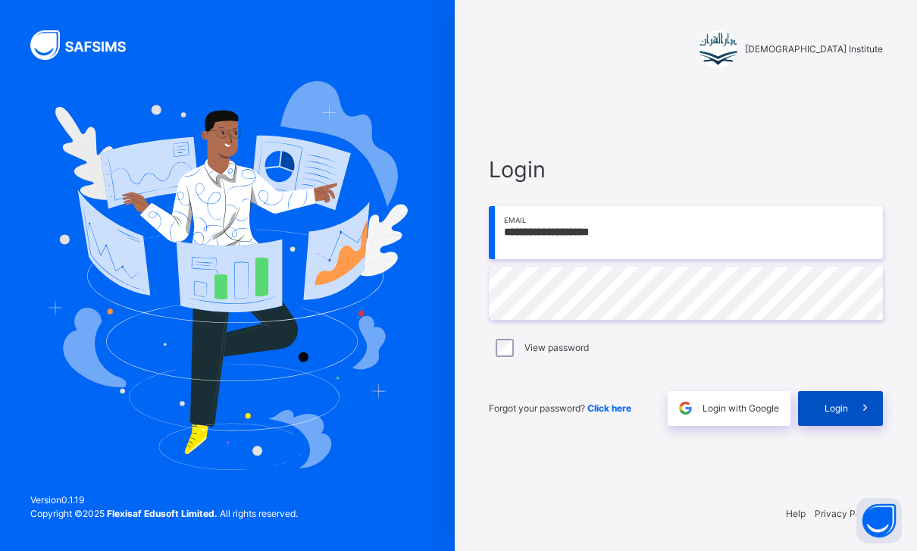 This screenshot has width=917, height=551. What do you see at coordinates (556, 348) in the screenshot?
I see `label: View password` at bounding box center [556, 348].